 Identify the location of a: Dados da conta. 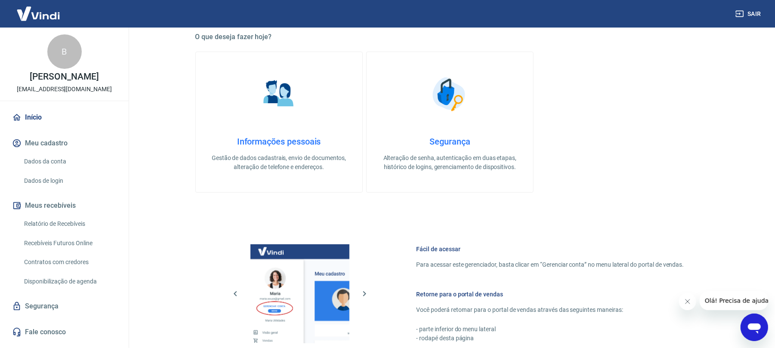
(69, 161).